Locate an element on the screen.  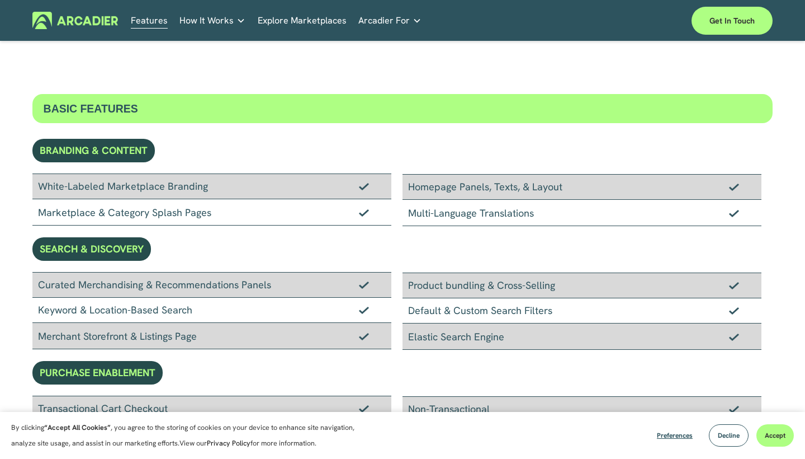
a: Get in touch is located at coordinates (732, 21).